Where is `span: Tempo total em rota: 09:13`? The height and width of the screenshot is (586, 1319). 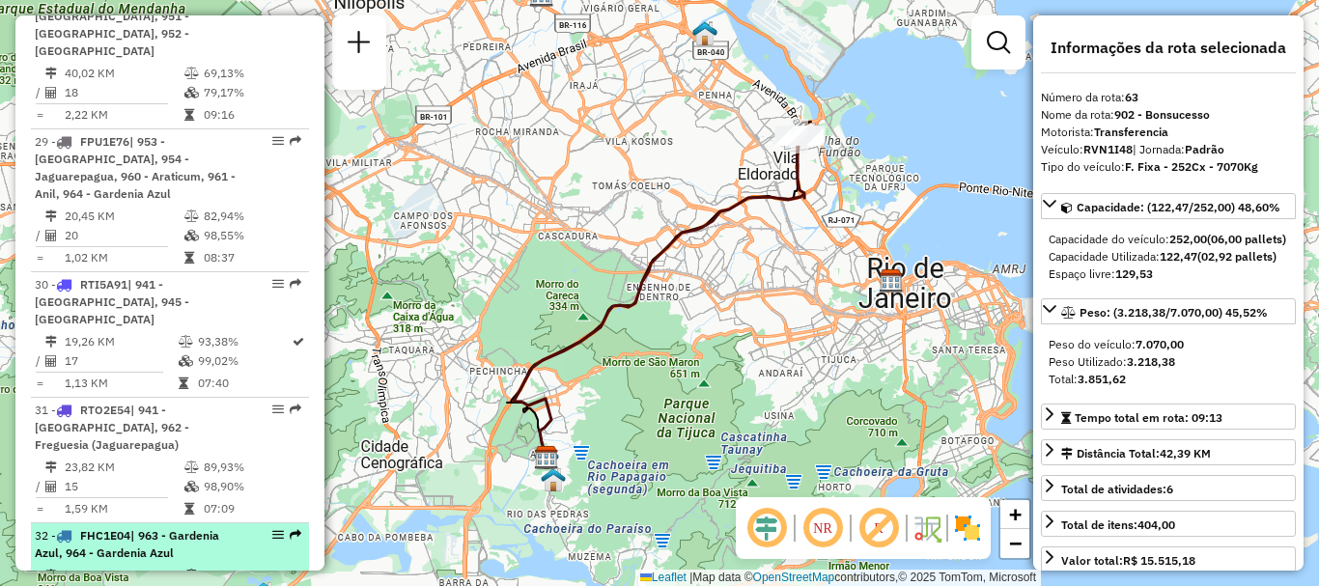
span: Tempo total em rota: 09:13 is located at coordinates (1148, 417).